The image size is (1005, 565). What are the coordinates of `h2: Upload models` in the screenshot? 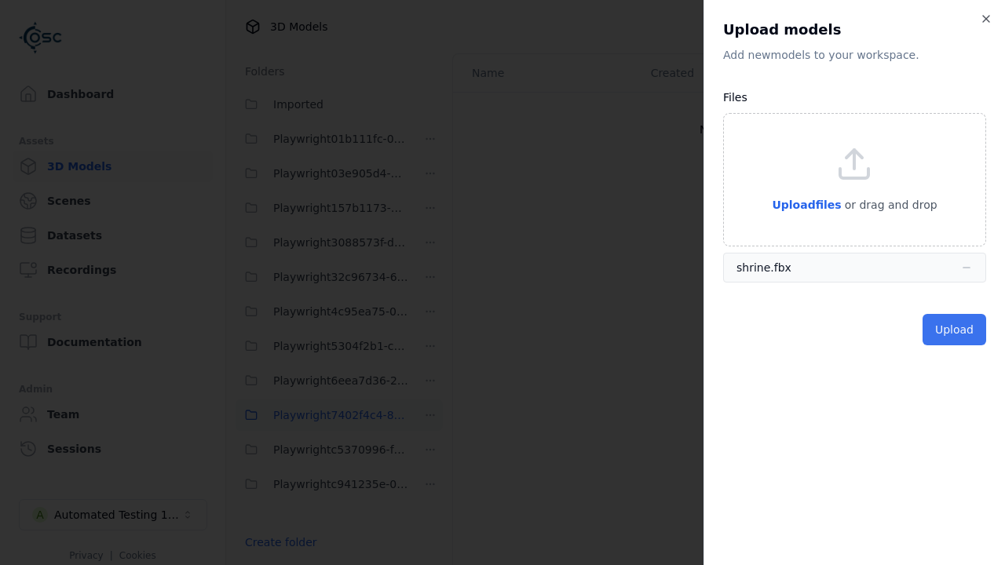 It's located at (854, 30).